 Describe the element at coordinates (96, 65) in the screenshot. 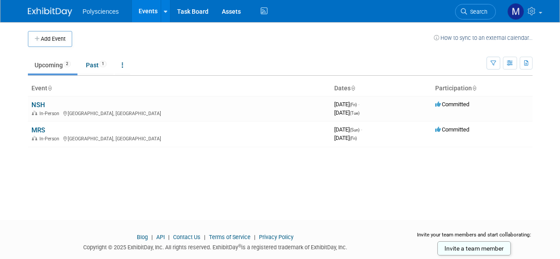

I see `a: Past1` at that location.